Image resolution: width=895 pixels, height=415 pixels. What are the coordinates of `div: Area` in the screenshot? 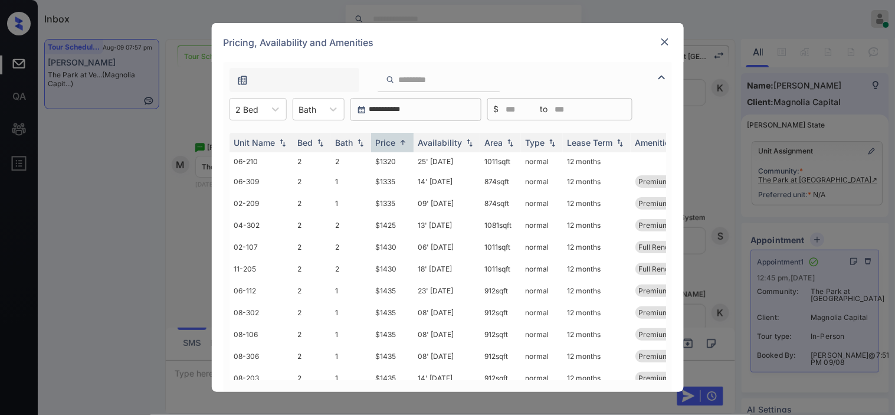 It's located at (494, 142).